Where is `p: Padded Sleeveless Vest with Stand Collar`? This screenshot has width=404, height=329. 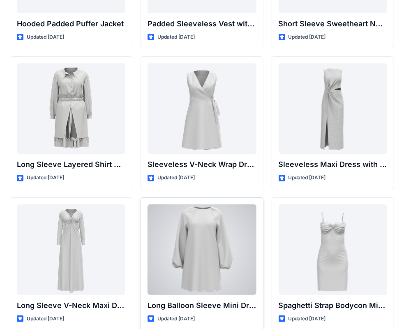
p: Padded Sleeveless Vest with Stand Collar is located at coordinates (202, 24).